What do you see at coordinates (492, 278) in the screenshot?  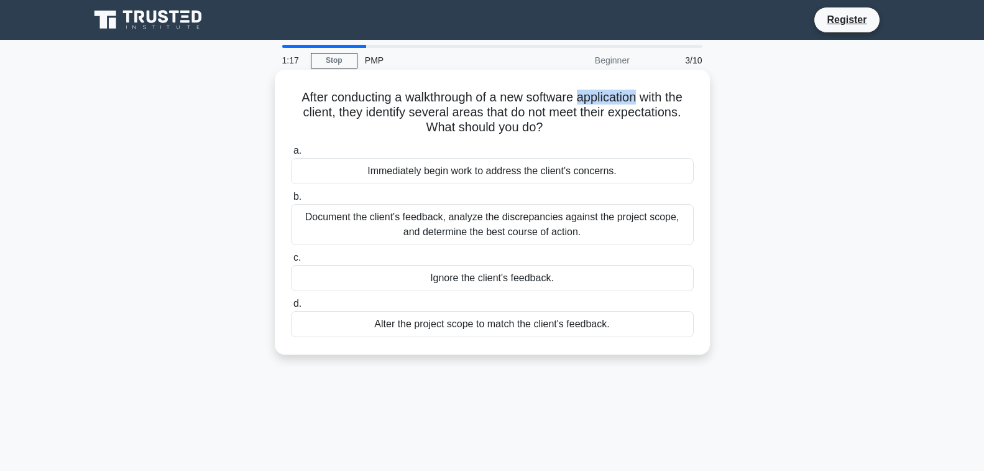 I see `div: Ignore the client's feedback.` at bounding box center [492, 278].